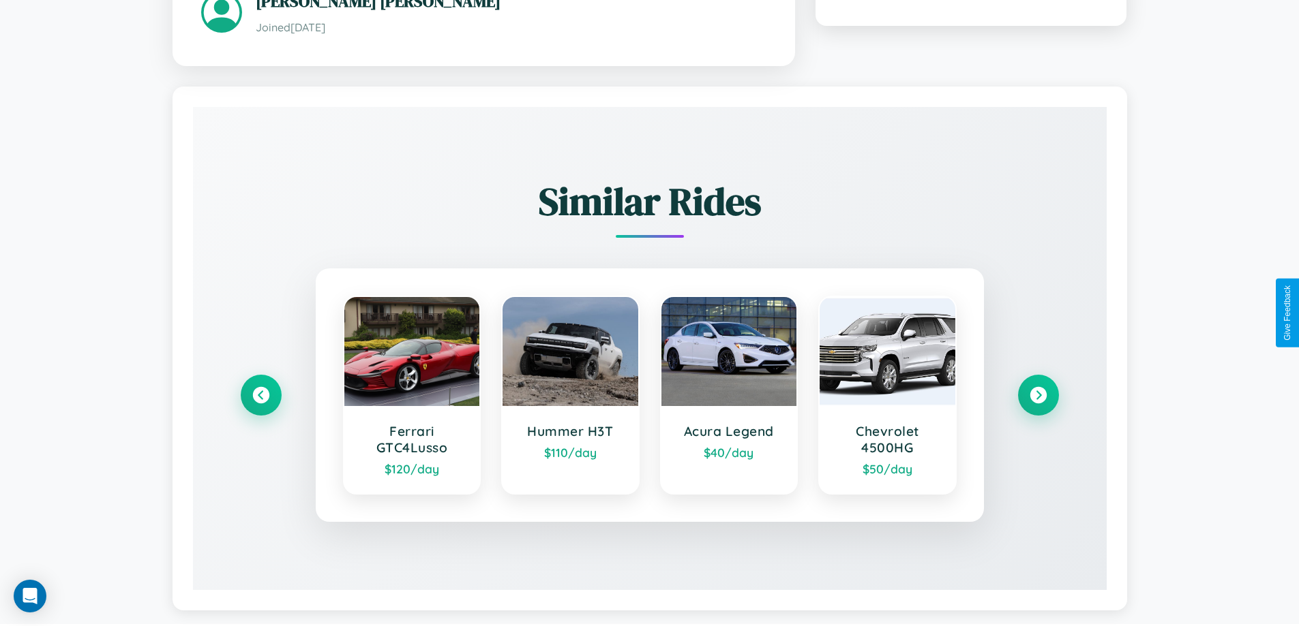  I want to click on div: $ 40 /day, so click(729, 453).